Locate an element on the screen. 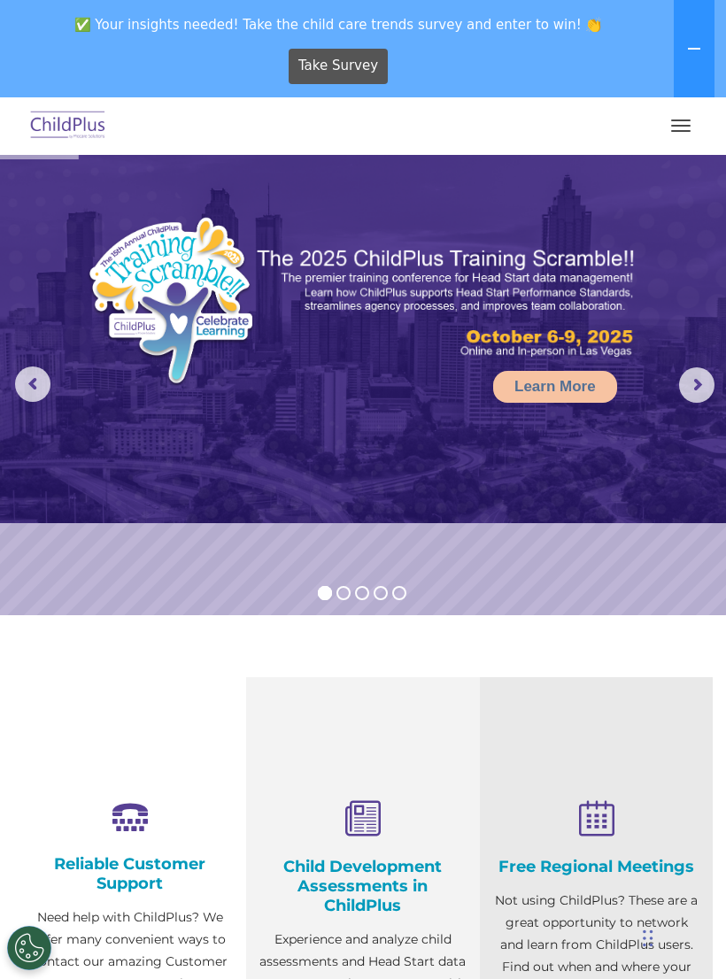  span: Take Survey is located at coordinates (338, 66).